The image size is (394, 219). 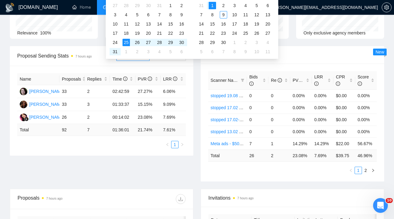 What do you see at coordinates (292, 55) in the screenshot?
I see `span: Scanner Breakdown` at bounding box center [292, 55].